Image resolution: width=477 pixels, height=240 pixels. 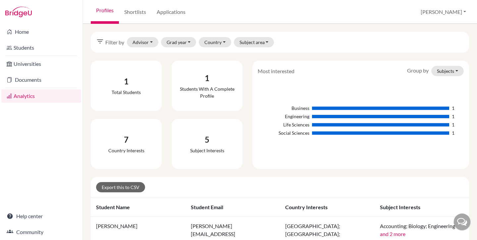 I want to click on button: Grad year, so click(x=178, y=42).